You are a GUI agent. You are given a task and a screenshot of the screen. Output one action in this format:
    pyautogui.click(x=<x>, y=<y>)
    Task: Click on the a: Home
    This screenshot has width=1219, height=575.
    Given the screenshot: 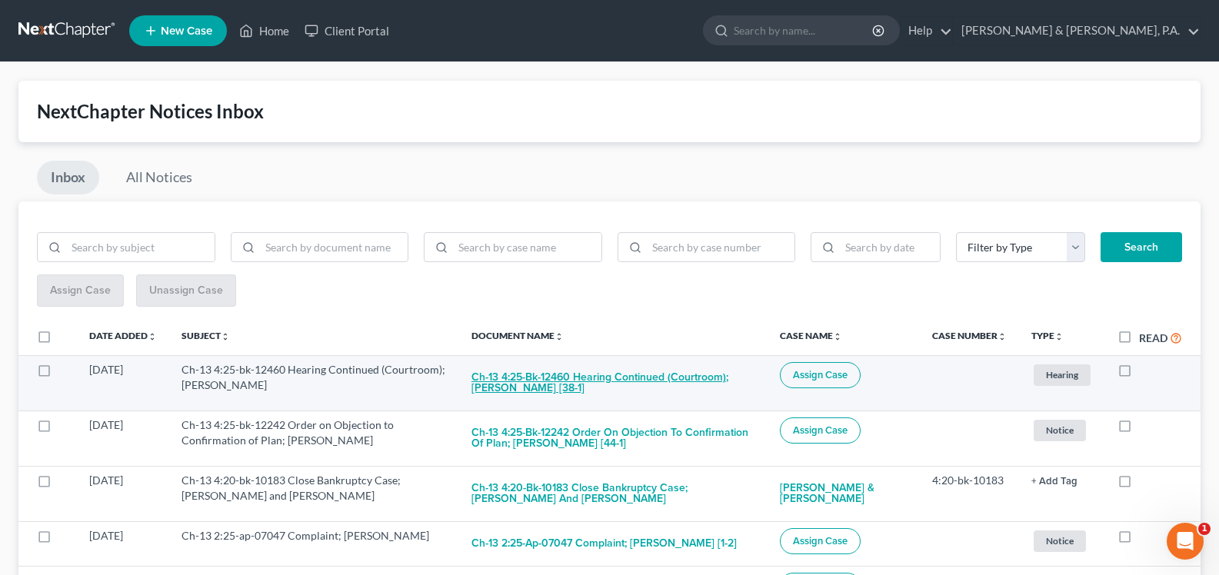 What is the action you would take?
    pyautogui.click(x=264, y=31)
    